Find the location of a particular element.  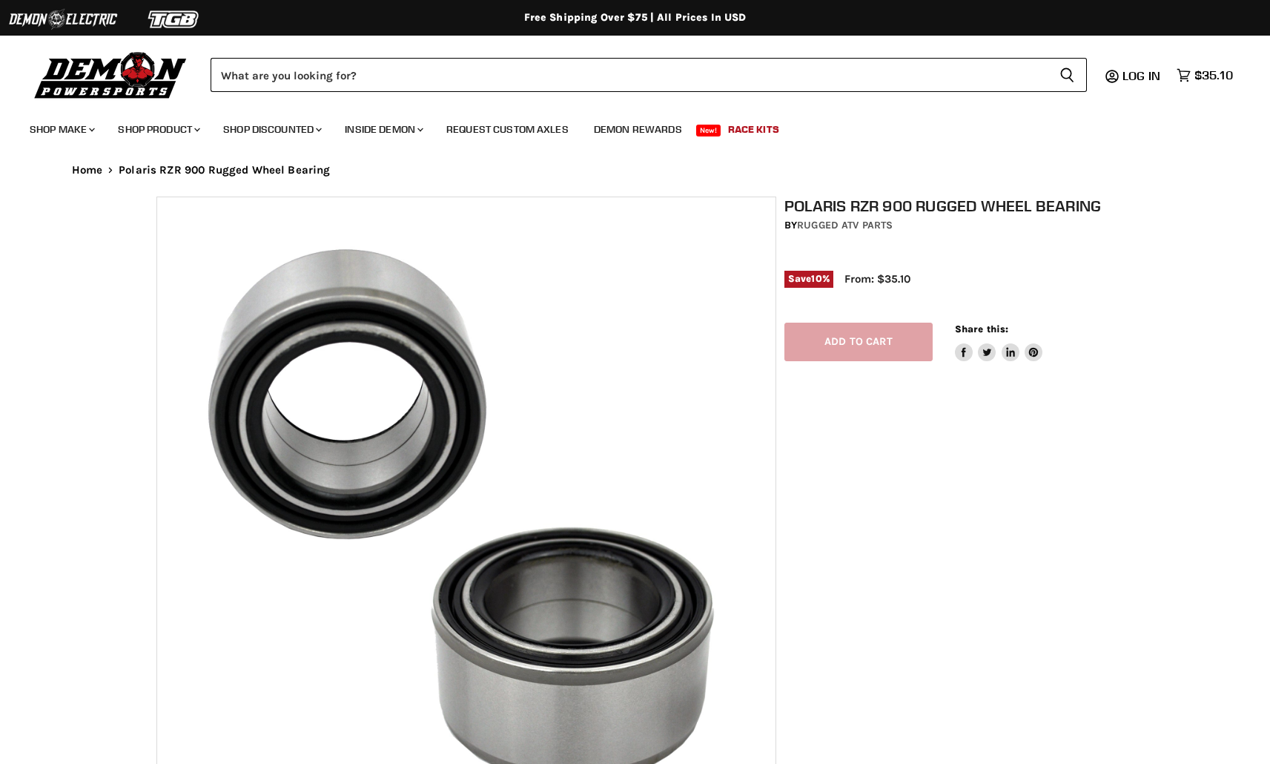

img: Demon Powersports is located at coordinates (110, 74).